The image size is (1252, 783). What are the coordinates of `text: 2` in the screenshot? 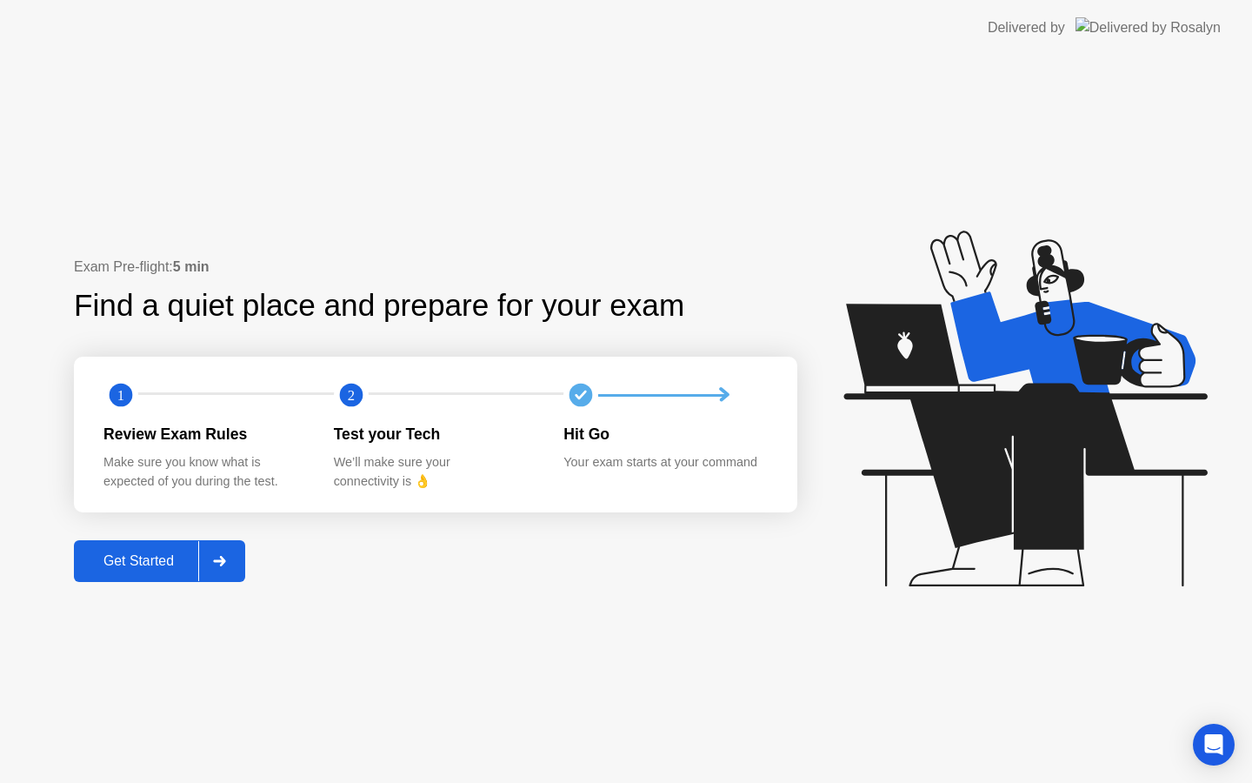 It's located at (351, 395).